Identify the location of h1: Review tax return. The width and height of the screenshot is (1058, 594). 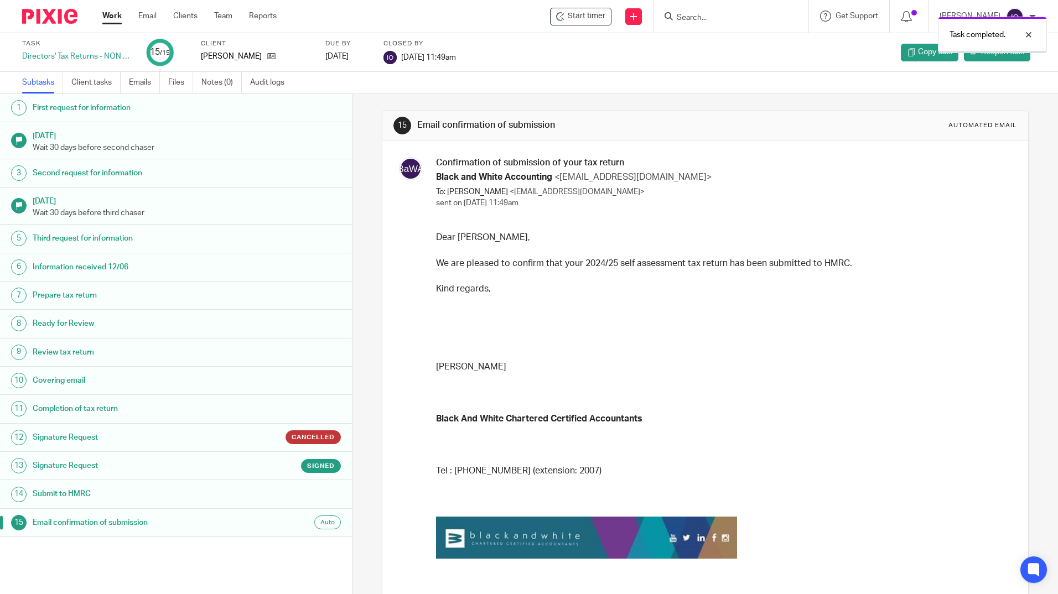
(136, 352).